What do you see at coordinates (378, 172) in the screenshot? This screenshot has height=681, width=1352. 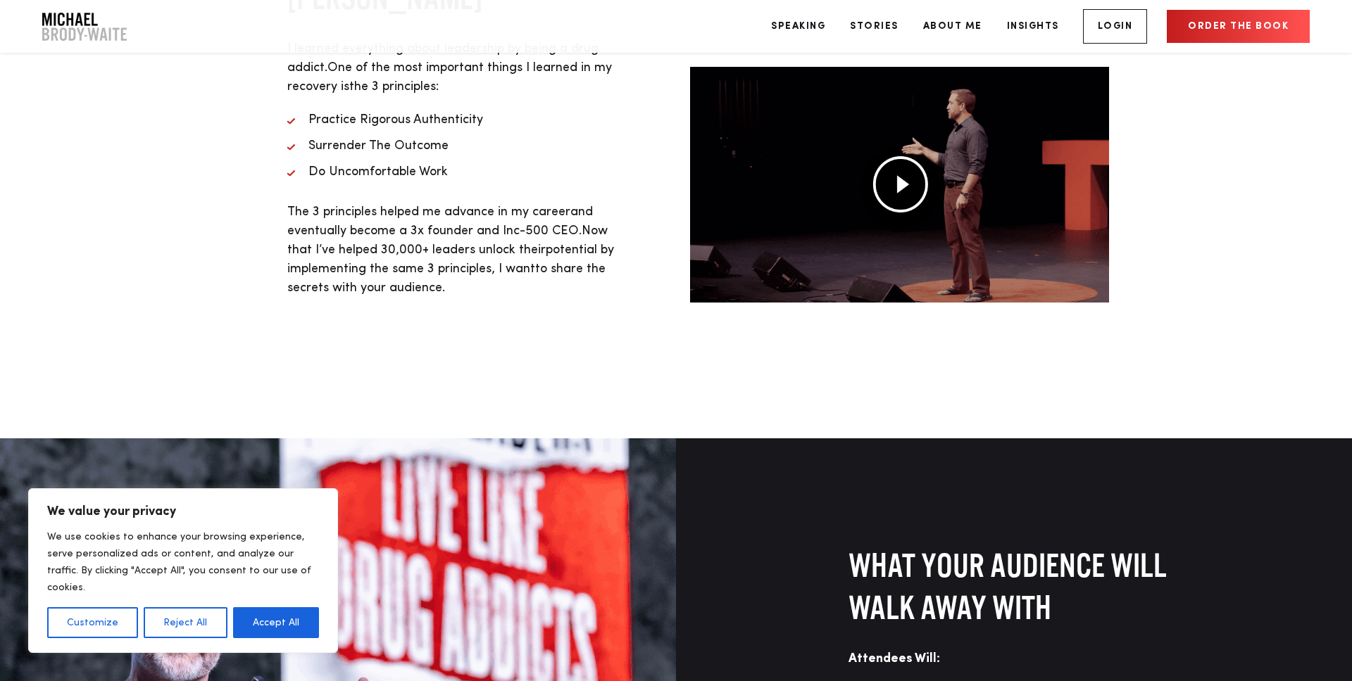 I see `span: Do Uncomfortable Work` at bounding box center [378, 172].